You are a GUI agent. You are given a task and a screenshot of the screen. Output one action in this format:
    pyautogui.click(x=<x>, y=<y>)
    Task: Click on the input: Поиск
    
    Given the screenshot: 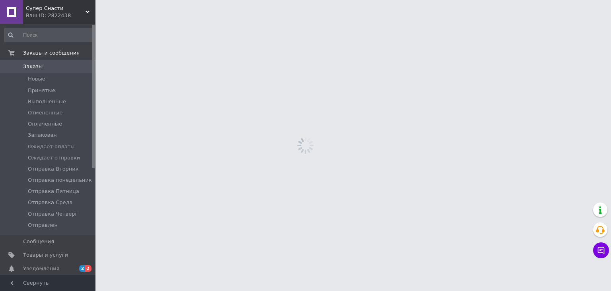 What is the action you would take?
    pyautogui.click(x=49, y=35)
    